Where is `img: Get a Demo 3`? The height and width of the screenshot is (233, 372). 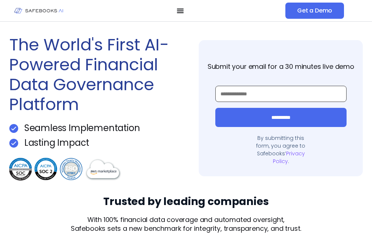 img: Get a Demo 3 is located at coordinates (66, 170).